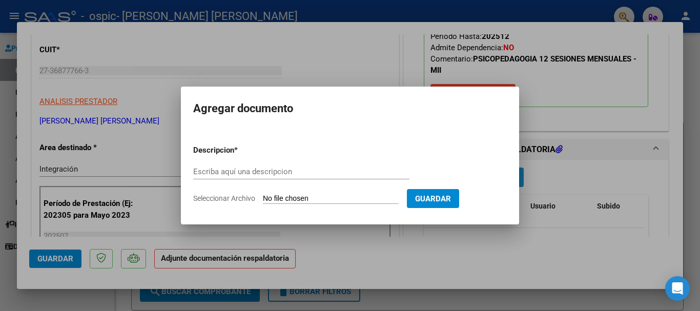 The image size is (700, 311). I want to click on p: Descripcion, so click(240, 150).